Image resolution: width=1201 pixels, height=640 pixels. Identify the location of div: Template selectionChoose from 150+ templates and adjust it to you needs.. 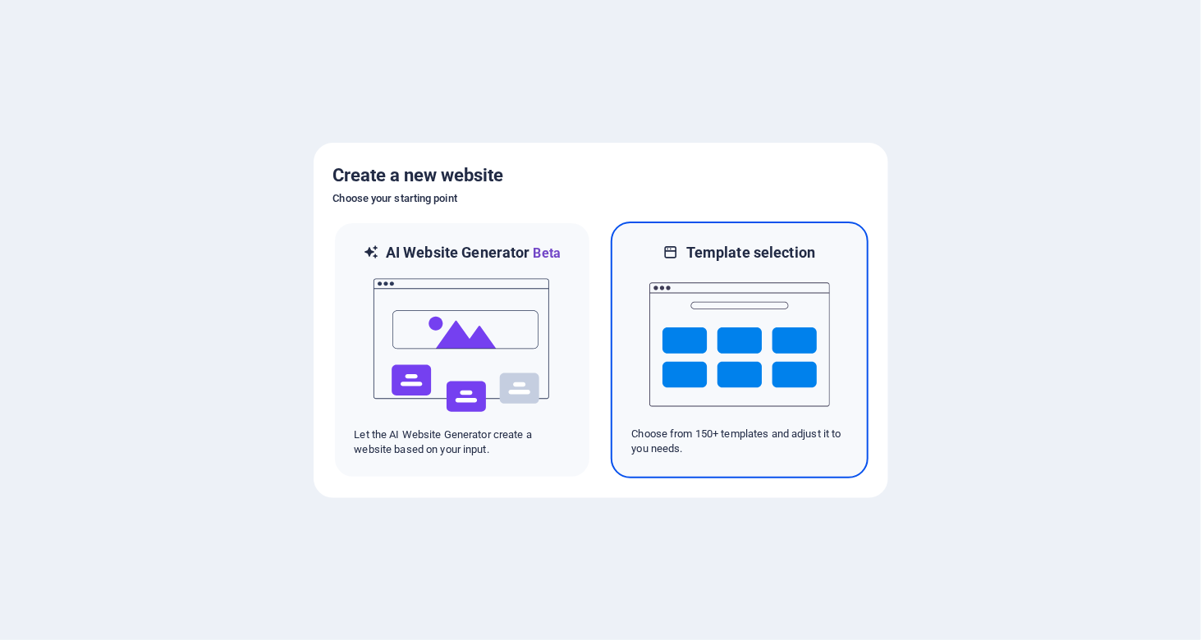
(739, 350).